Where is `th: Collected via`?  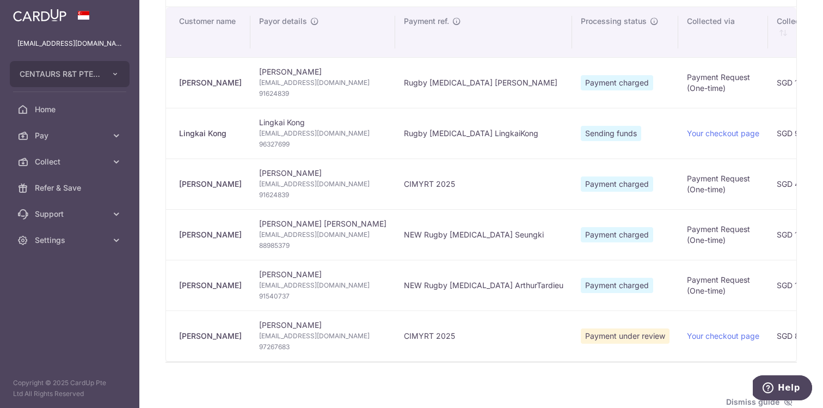 th: Collected via is located at coordinates (723, 32).